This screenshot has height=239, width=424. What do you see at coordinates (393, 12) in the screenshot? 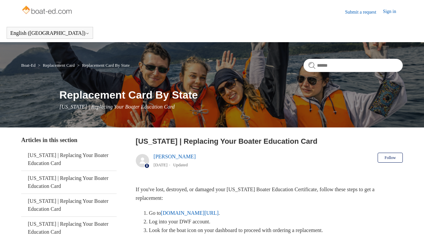
I see `a: Sign in` at bounding box center [393, 12].